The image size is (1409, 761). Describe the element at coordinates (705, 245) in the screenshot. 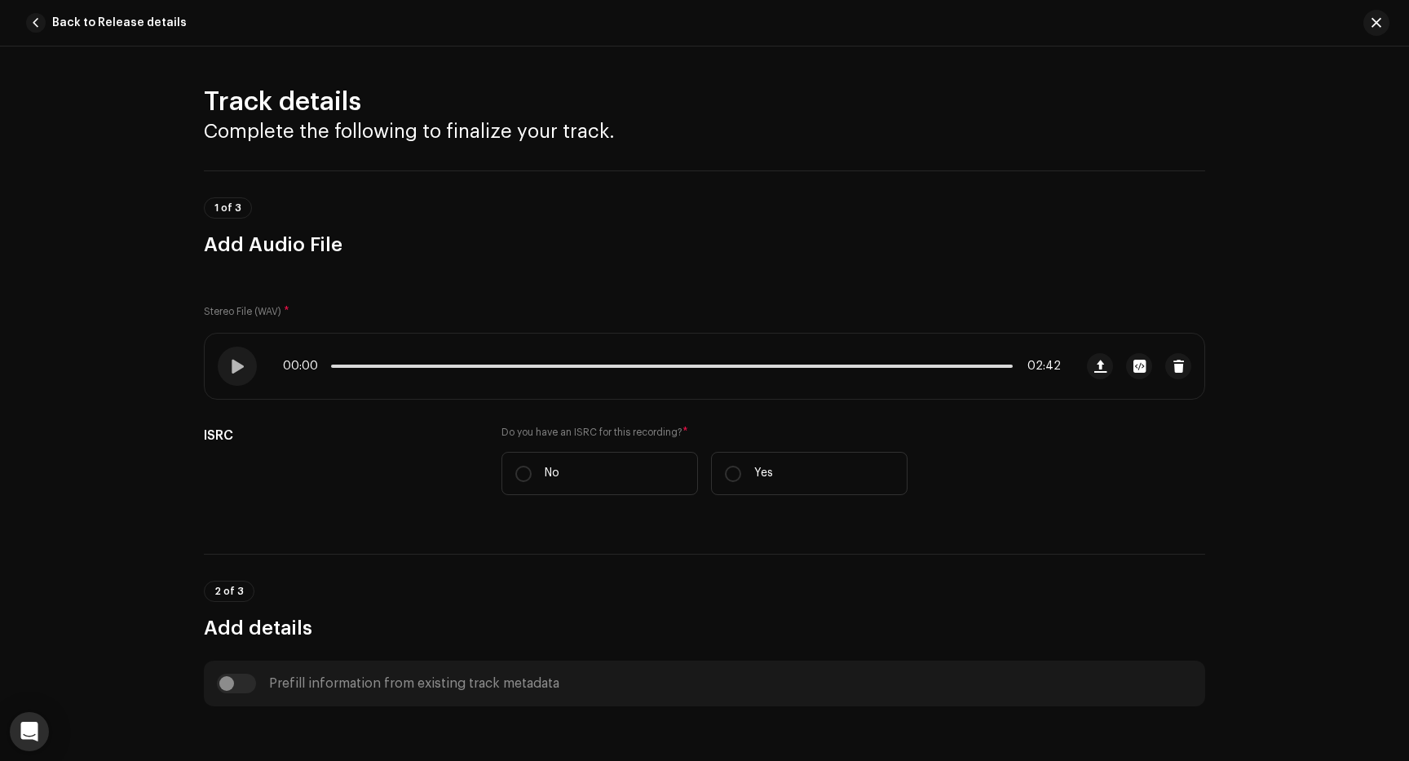

I see `h3: Add Audio File` at that location.